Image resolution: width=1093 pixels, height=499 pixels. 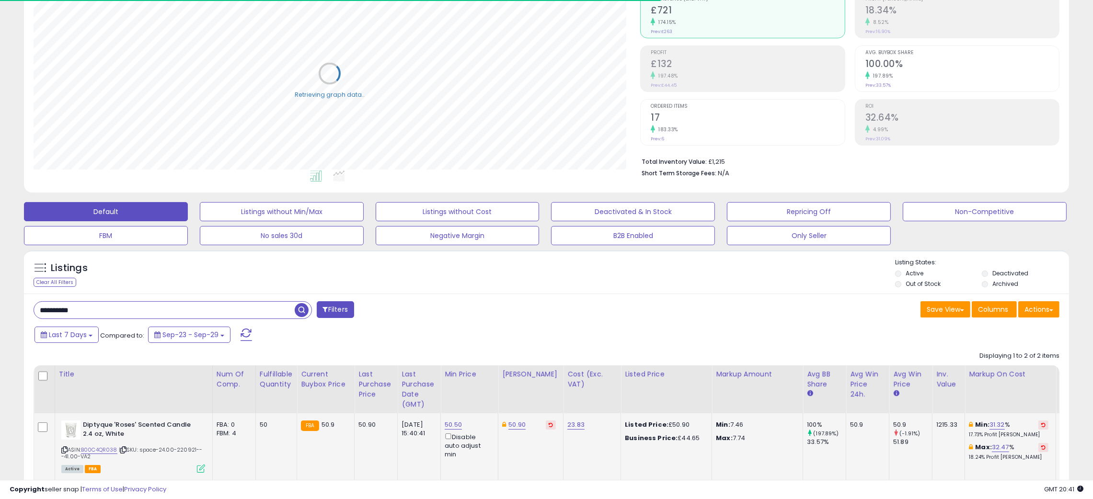 I want to click on button: FBM, so click(x=106, y=236).